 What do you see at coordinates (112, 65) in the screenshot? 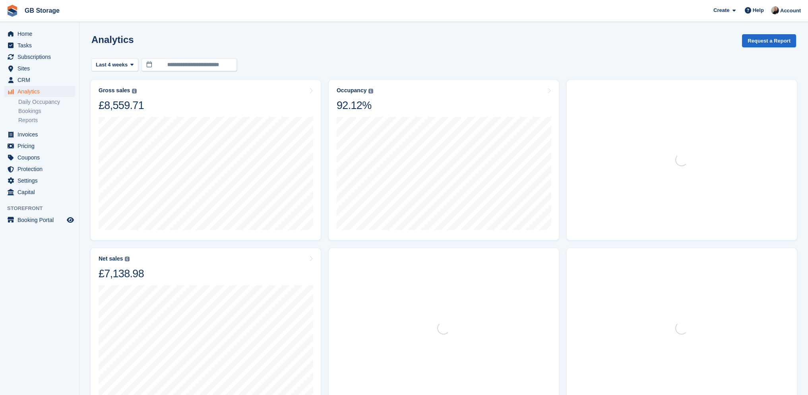
I see `span: Last 4 weeks` at bounding box center [112, 65].